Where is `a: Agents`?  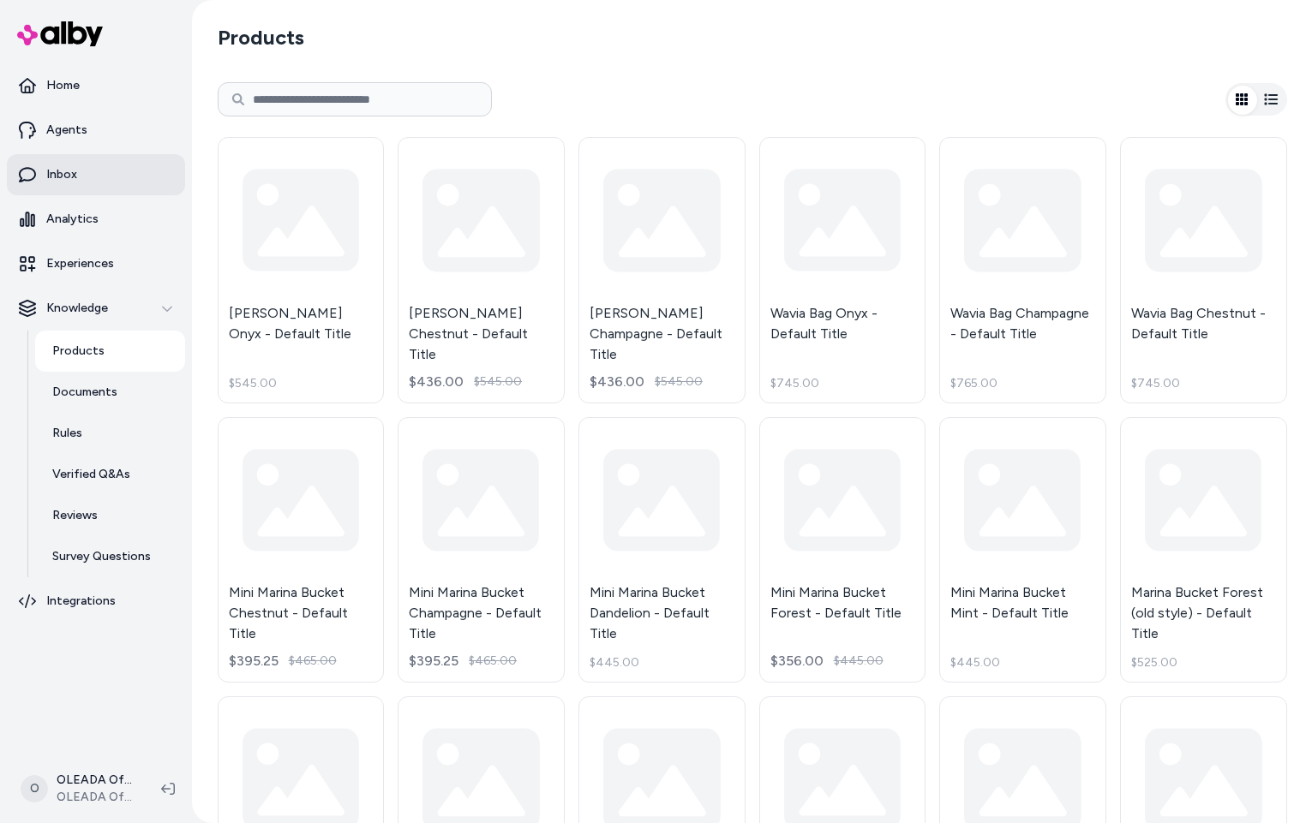 a: Agents is located at coordinates (96, 130).